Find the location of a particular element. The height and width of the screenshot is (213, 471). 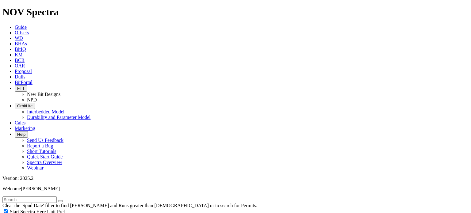

a: Offsets is located at coordinates (22, 32).